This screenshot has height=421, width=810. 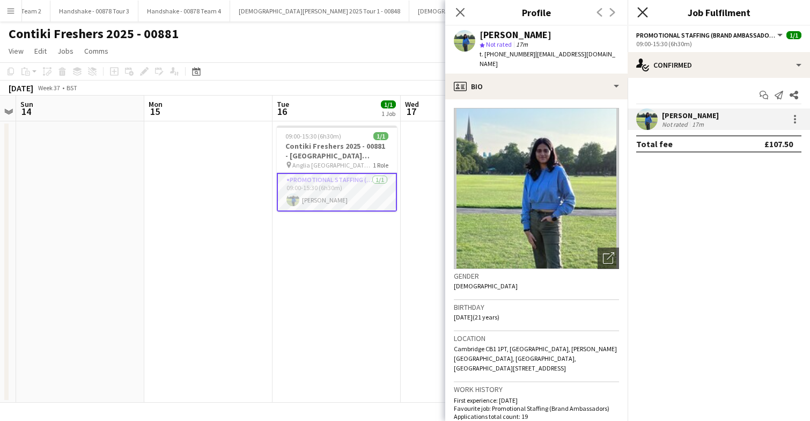 What do you see at coordinates (72, 87) in the screenshot?
I see `div: BST` at bounding box center [72, 87].